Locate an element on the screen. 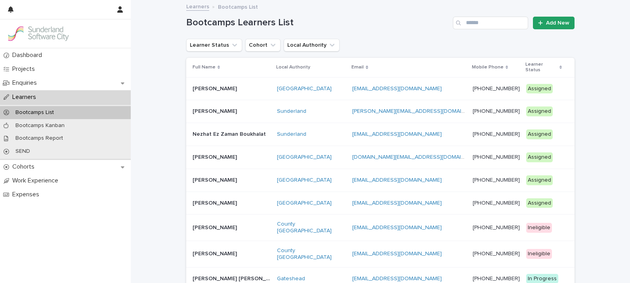 This screenshot has height=283, width=630. h1: Bootcamps Learners List is located at coordinates (318, 23).